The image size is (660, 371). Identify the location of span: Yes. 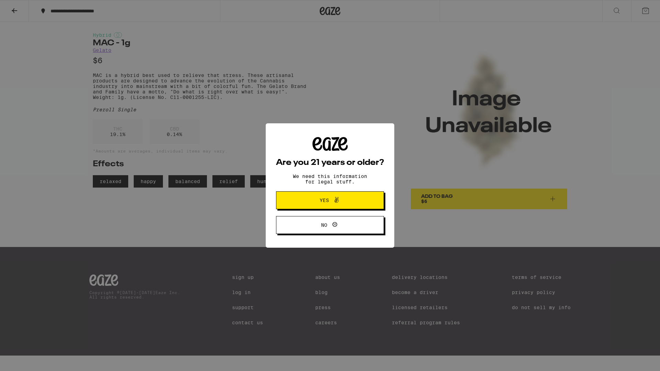
(324, 200).